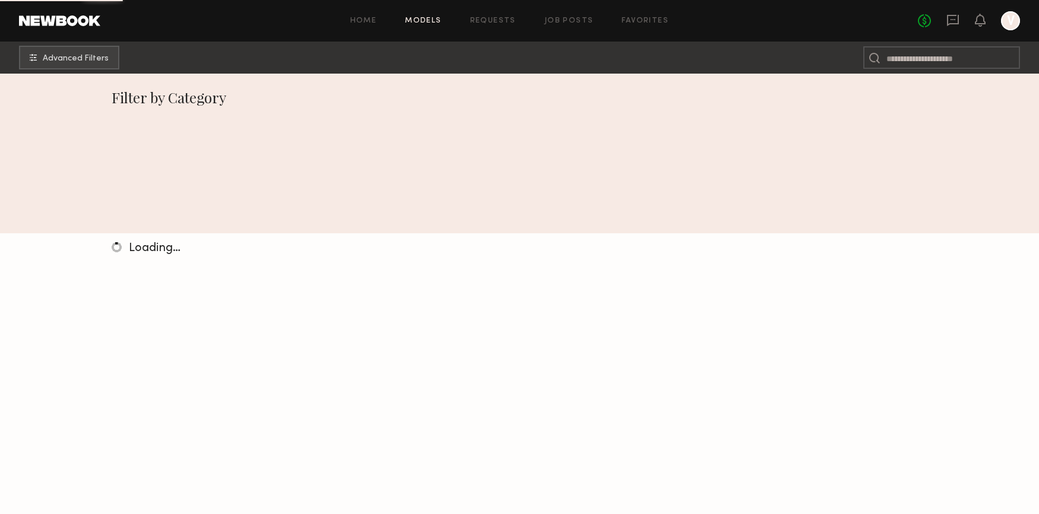  I want to click on span: Advanced Filters, so click(75, 59).